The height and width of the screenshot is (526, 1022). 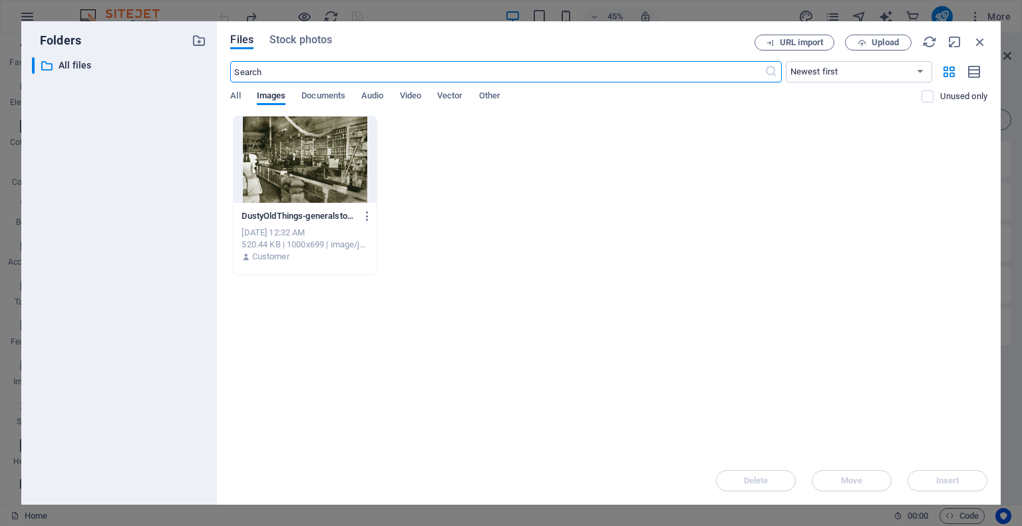 I want to click on span: Video, so click(x=410, y=97).